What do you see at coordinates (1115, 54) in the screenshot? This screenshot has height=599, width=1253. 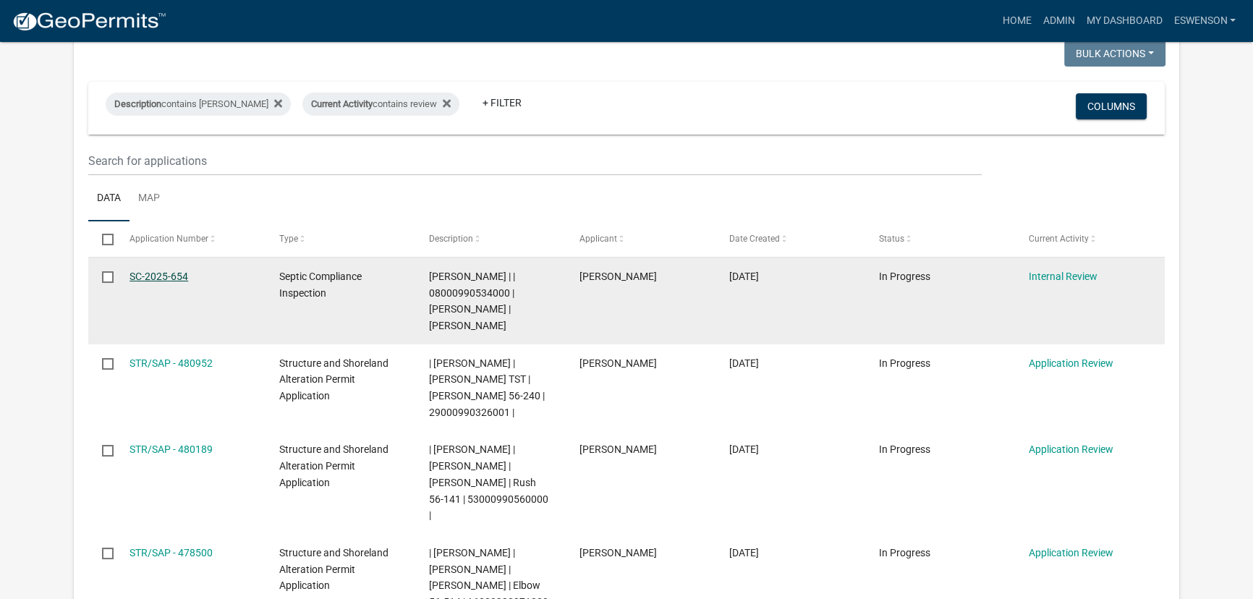 I see `button: Bulk Actions` at bounding box center [1115, 54].